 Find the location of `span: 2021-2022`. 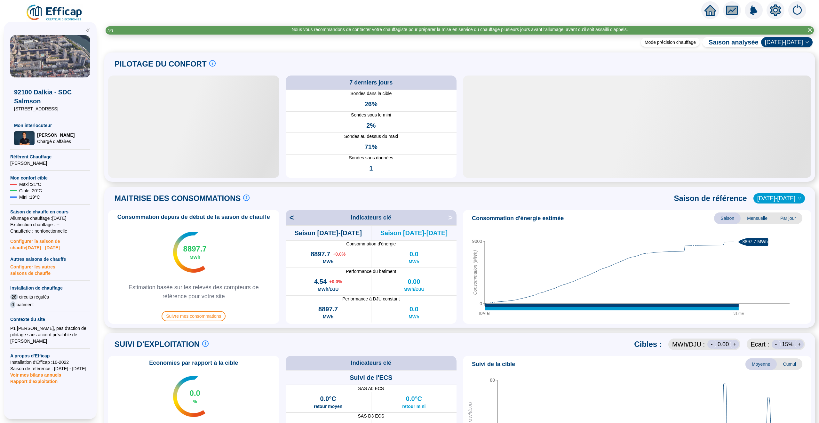

span: 2021-2022 is located at coordinates (779, 198).